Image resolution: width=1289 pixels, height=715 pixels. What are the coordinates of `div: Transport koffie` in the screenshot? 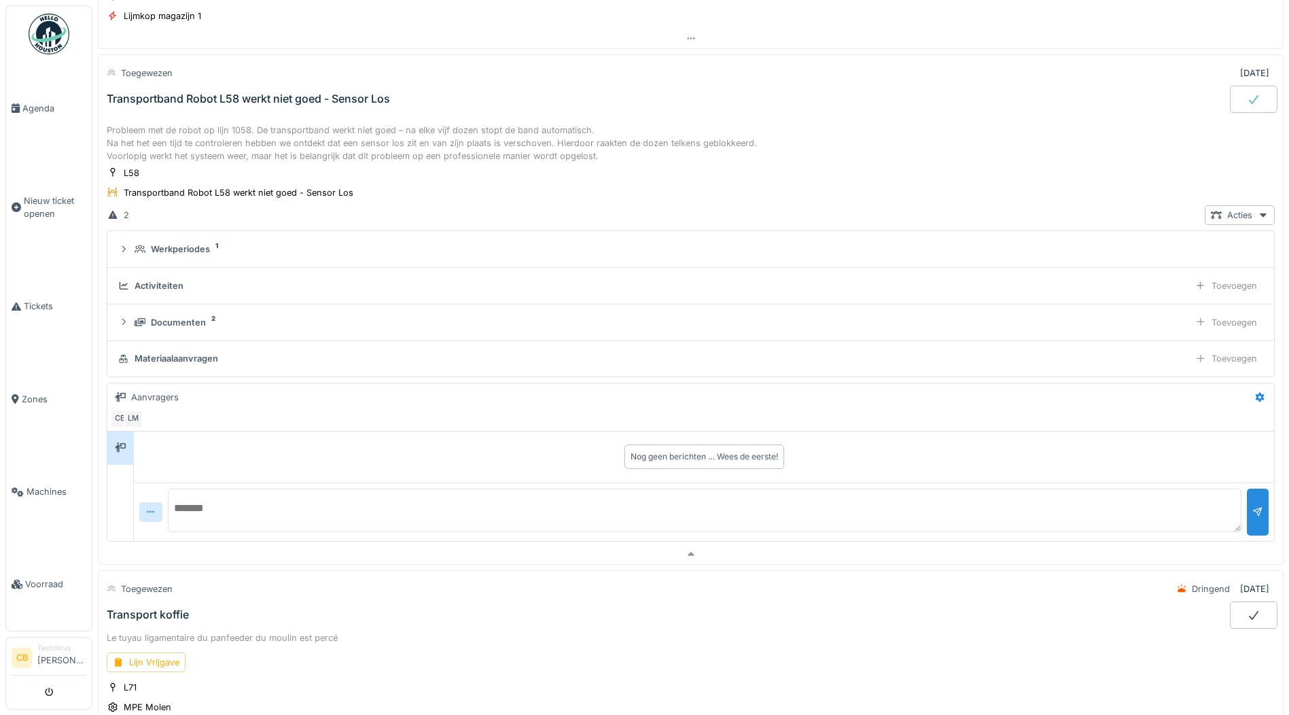 It's located at (147, 614).